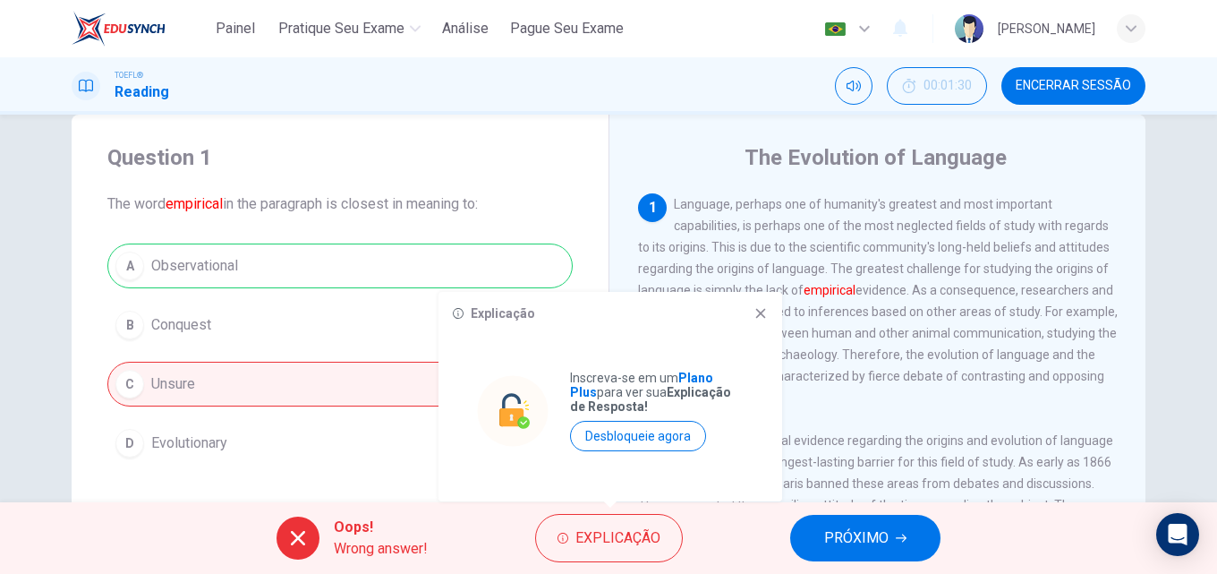 The width and height of the screenshot is (1217, 574). What do you see at coordinates (617, 538) in the screenshot?
I see `span: Explicação` at bounding box center [617, 538].